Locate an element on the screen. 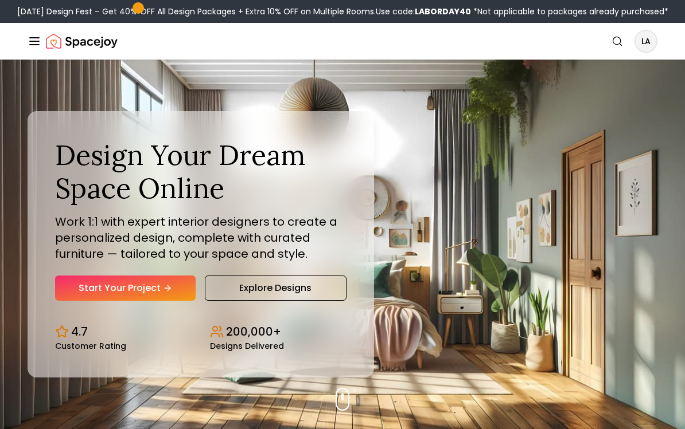 The width and height of the screenshot is (685, 429). b: LABORDAY40 is located at coordinates (443, 11).